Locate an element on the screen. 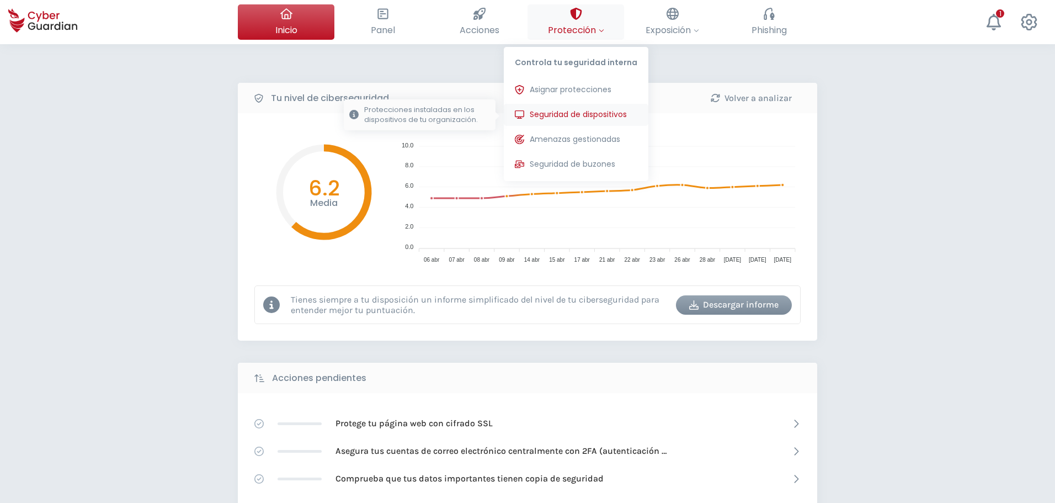 The width and height of the screenshot is (1055, 503). tspan: 09 abr is located at coordinates (507, 259).